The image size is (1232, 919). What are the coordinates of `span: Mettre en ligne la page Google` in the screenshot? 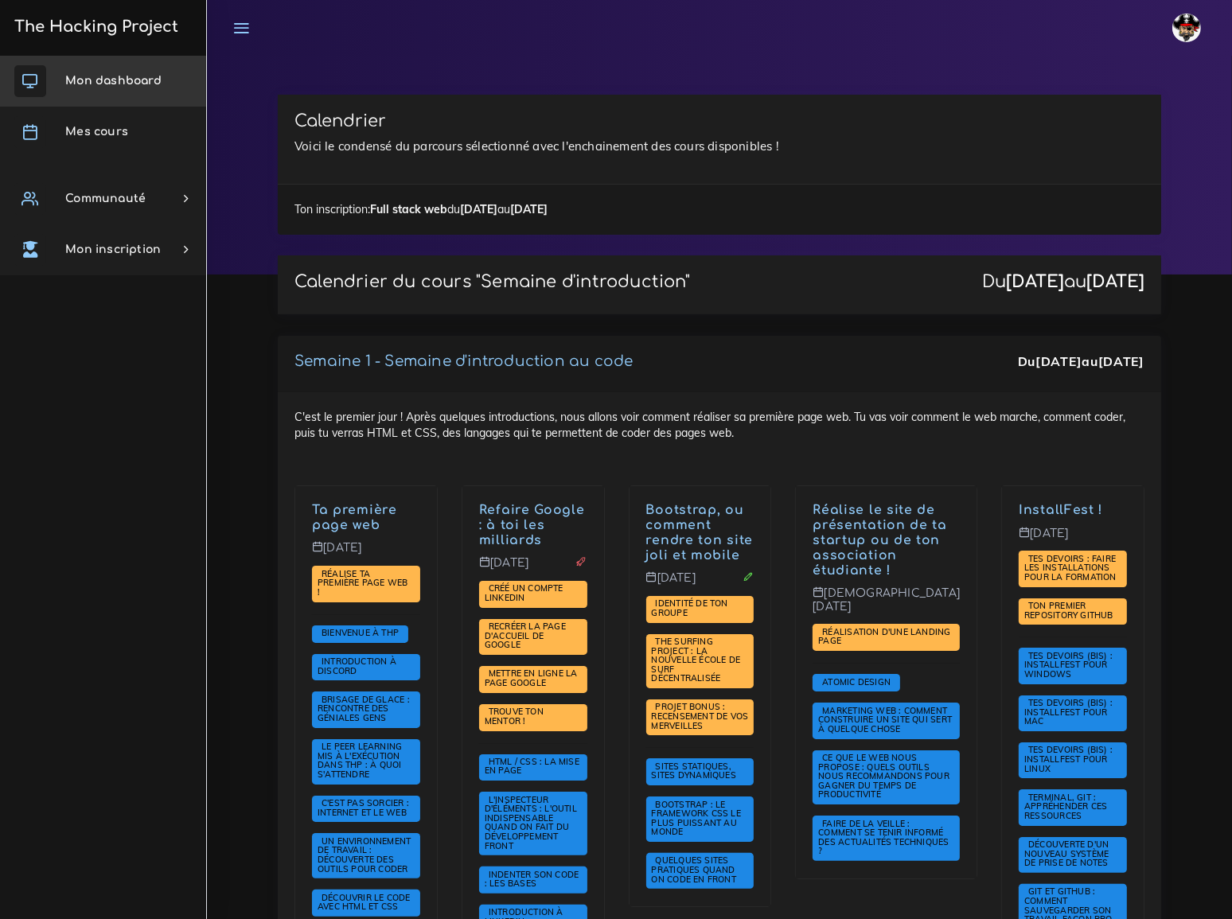 It's located at (531, 678).